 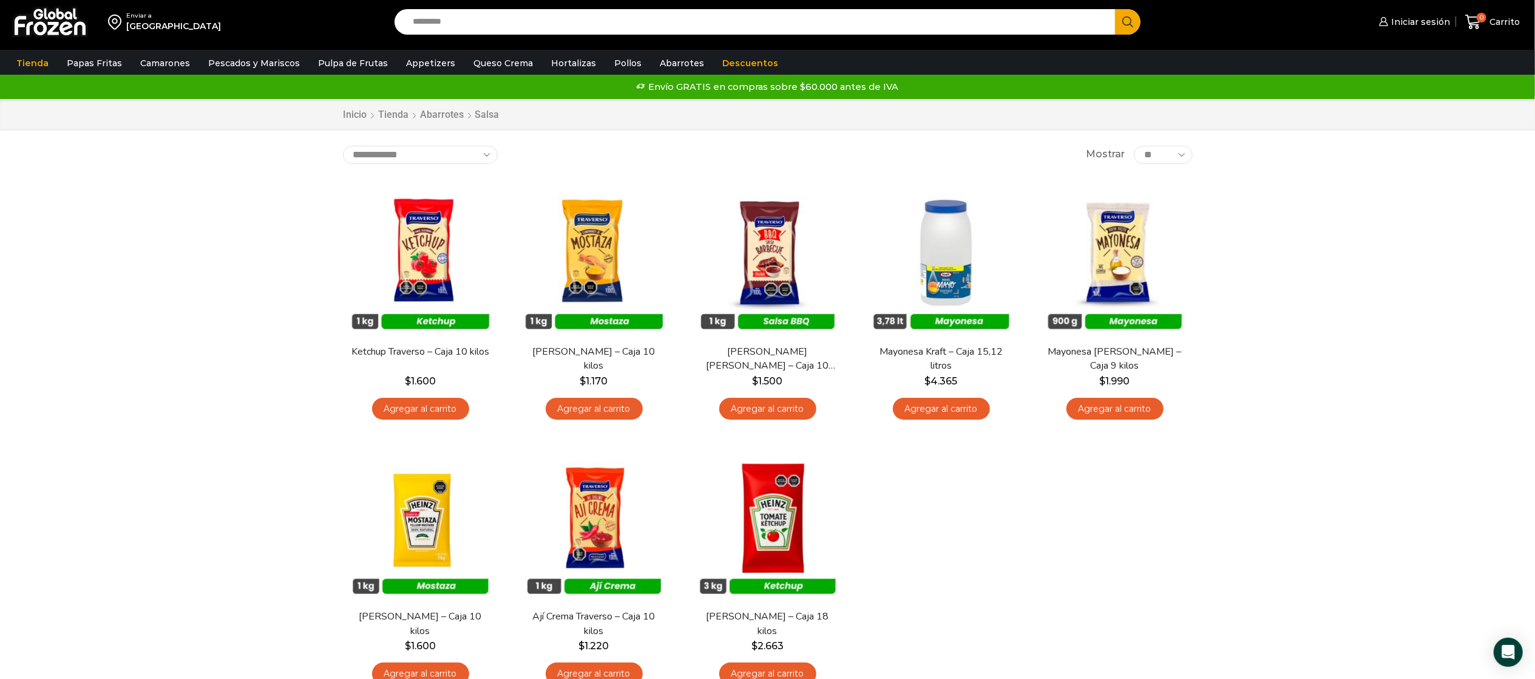 What do you see at coordinates (1413, 22) in the screenshot?
I see `a: Iniciar sesión` at bounding box center [1413, 22].